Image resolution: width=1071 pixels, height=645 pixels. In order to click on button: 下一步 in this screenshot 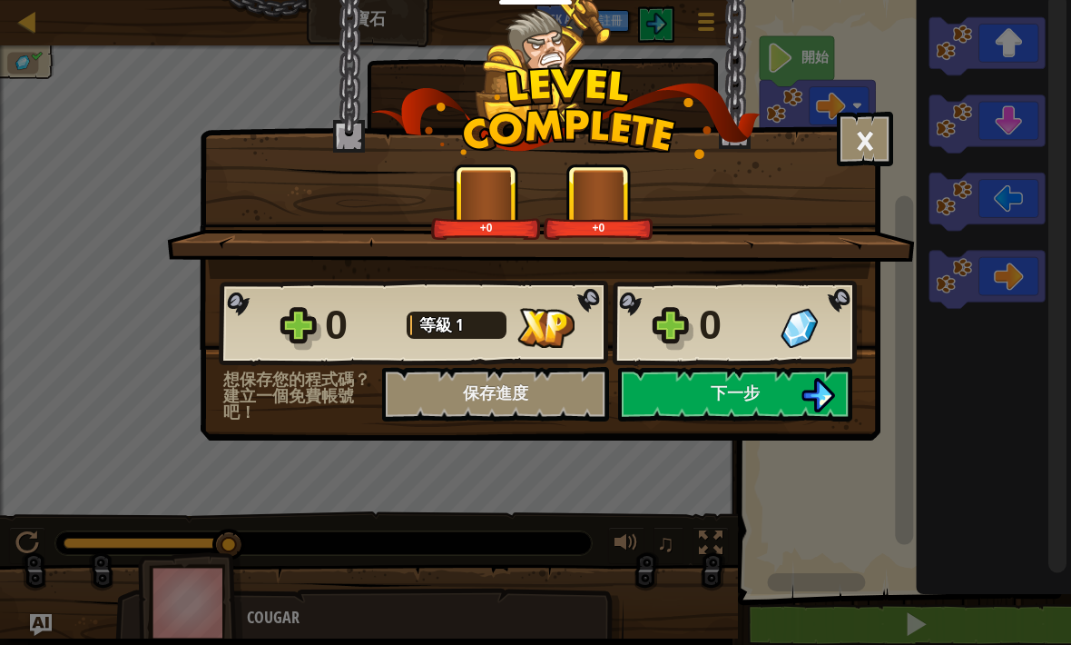, I will do `click(735, 394)`.